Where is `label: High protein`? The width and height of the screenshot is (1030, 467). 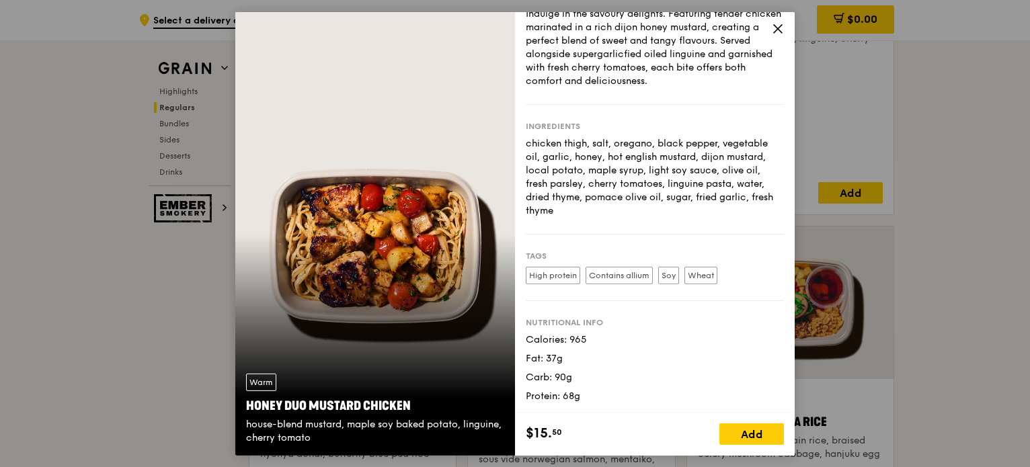 label: High protein is located at coordinates (553, 275).